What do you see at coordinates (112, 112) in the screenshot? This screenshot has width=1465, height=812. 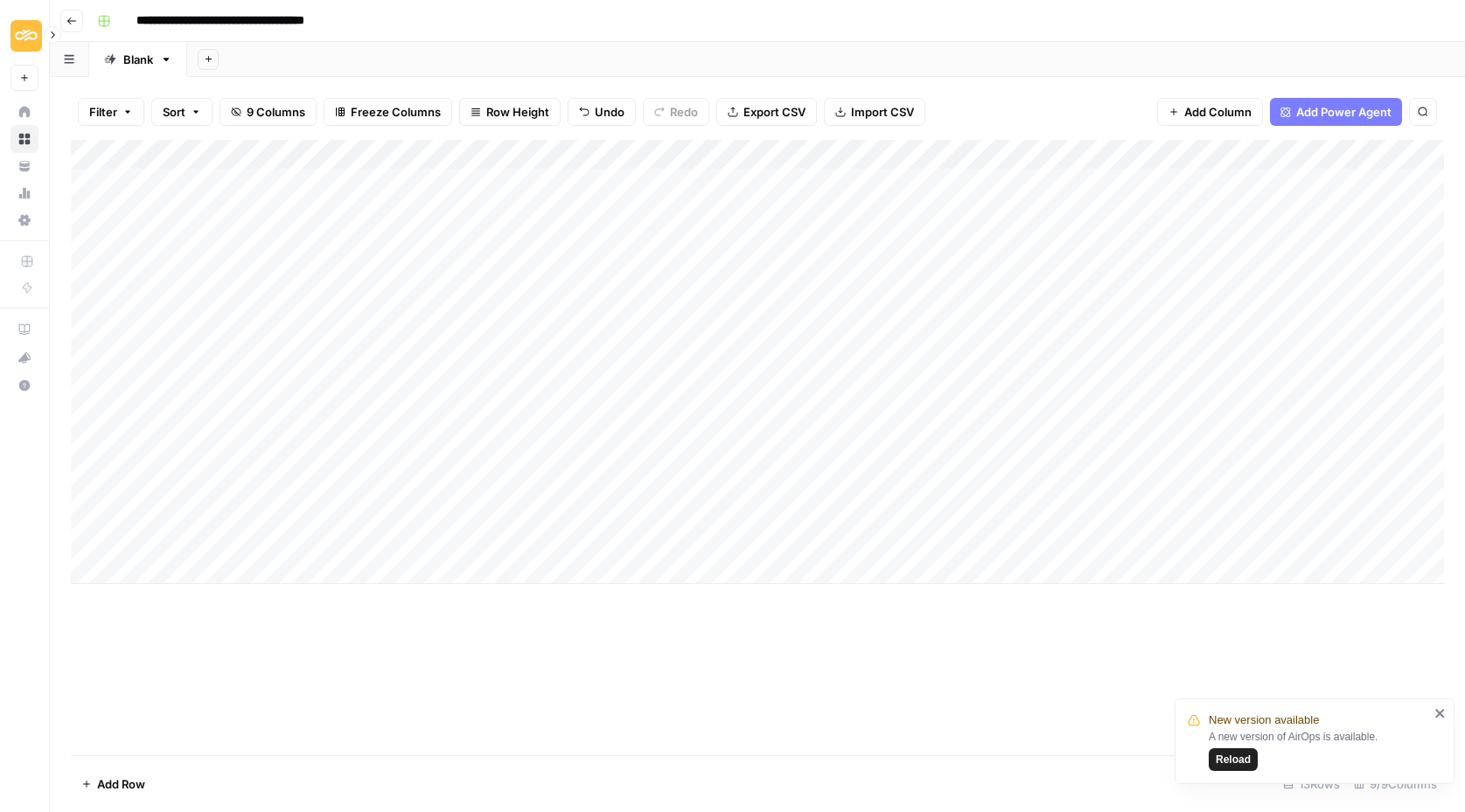 I see `button: Filter` at bounding box center [112, 112].